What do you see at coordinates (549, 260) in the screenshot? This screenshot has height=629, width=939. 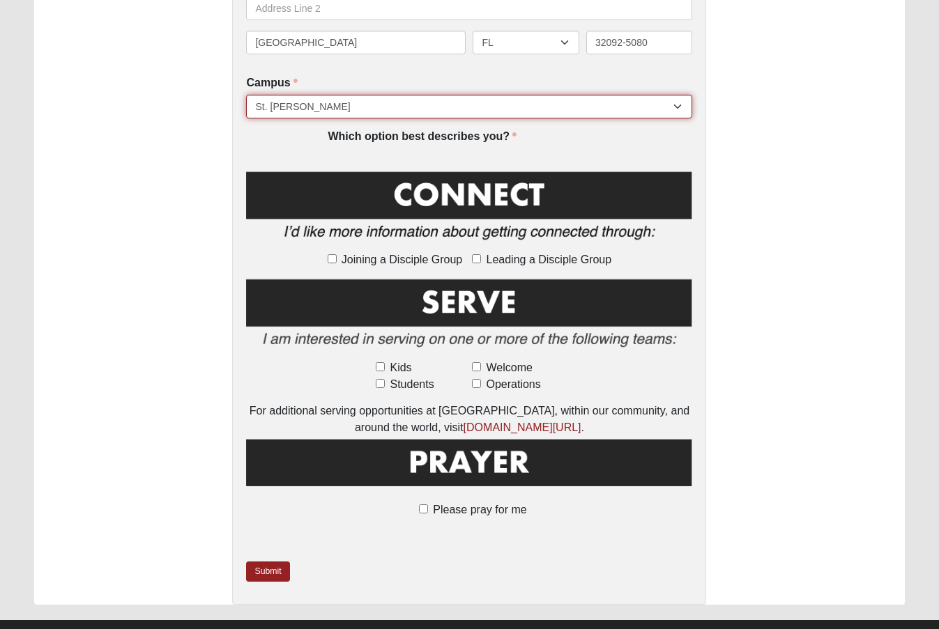 I see `span: Leading a Disciple Group` at bounding box center [549, 260].